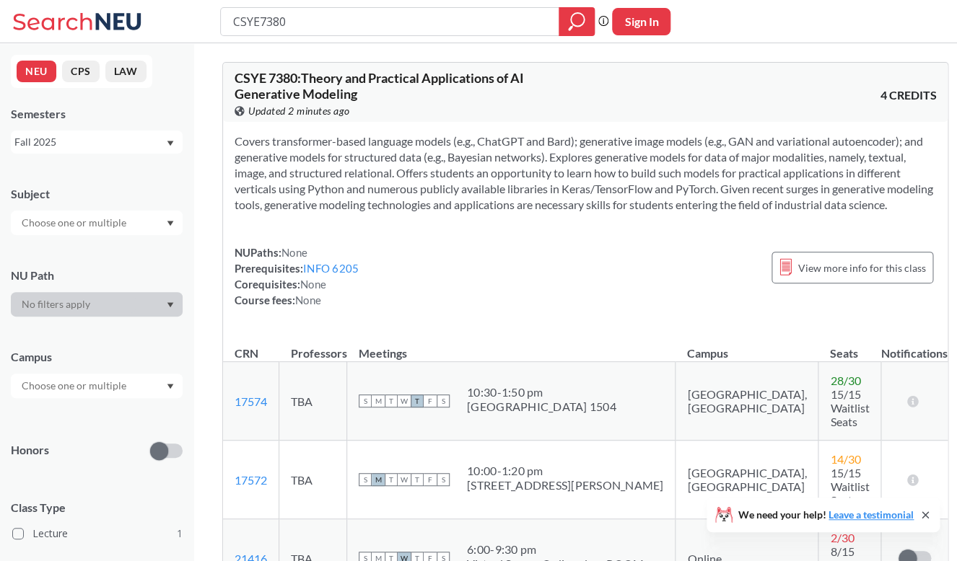 This screenshot has height=561, width=957. What do you see at coordinates (299, 111) in the screenshot?
I see `span: Updated 2 minutes ago` at bounding box center [299, 111].